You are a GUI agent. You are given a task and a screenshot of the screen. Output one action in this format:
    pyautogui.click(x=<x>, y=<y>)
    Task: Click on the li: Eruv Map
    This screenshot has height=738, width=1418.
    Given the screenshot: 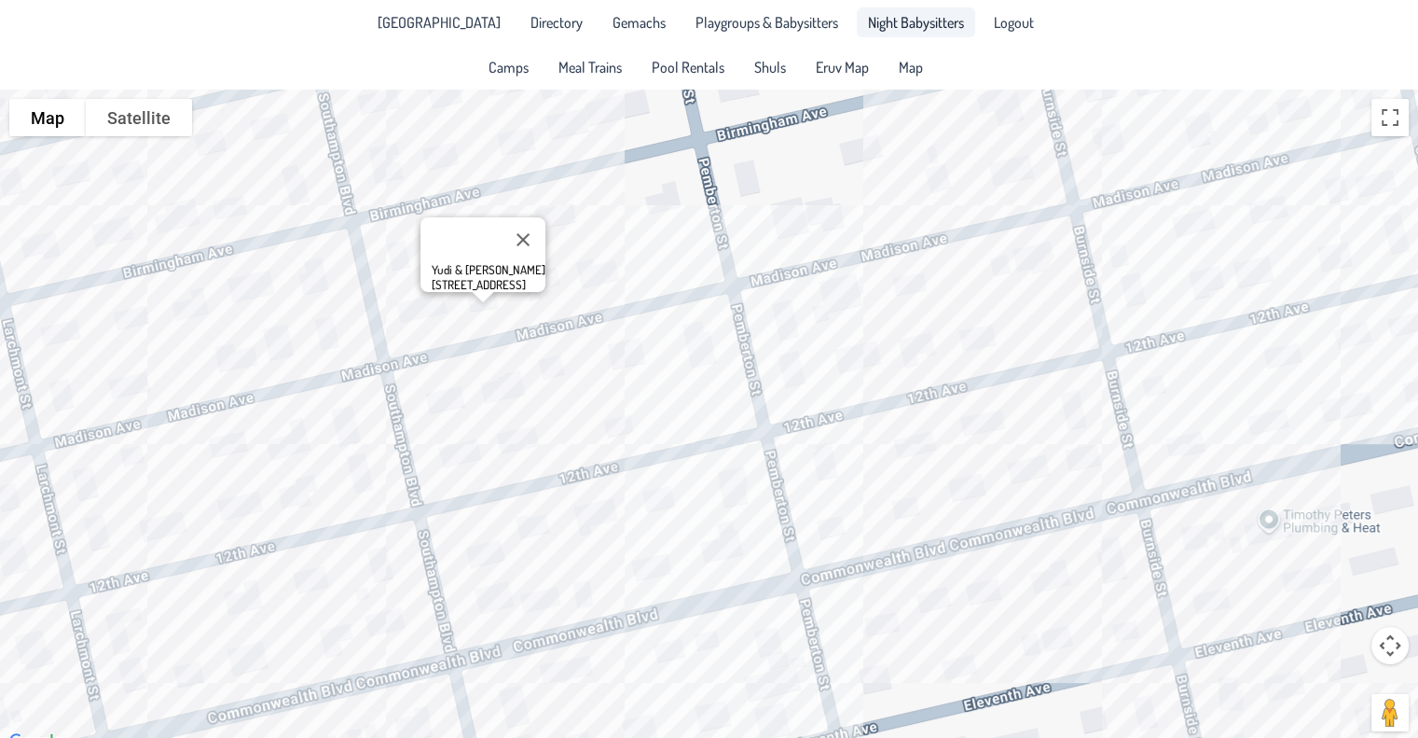 What is the action you would take?
    pyautogui.click(x=842, y=67)
    